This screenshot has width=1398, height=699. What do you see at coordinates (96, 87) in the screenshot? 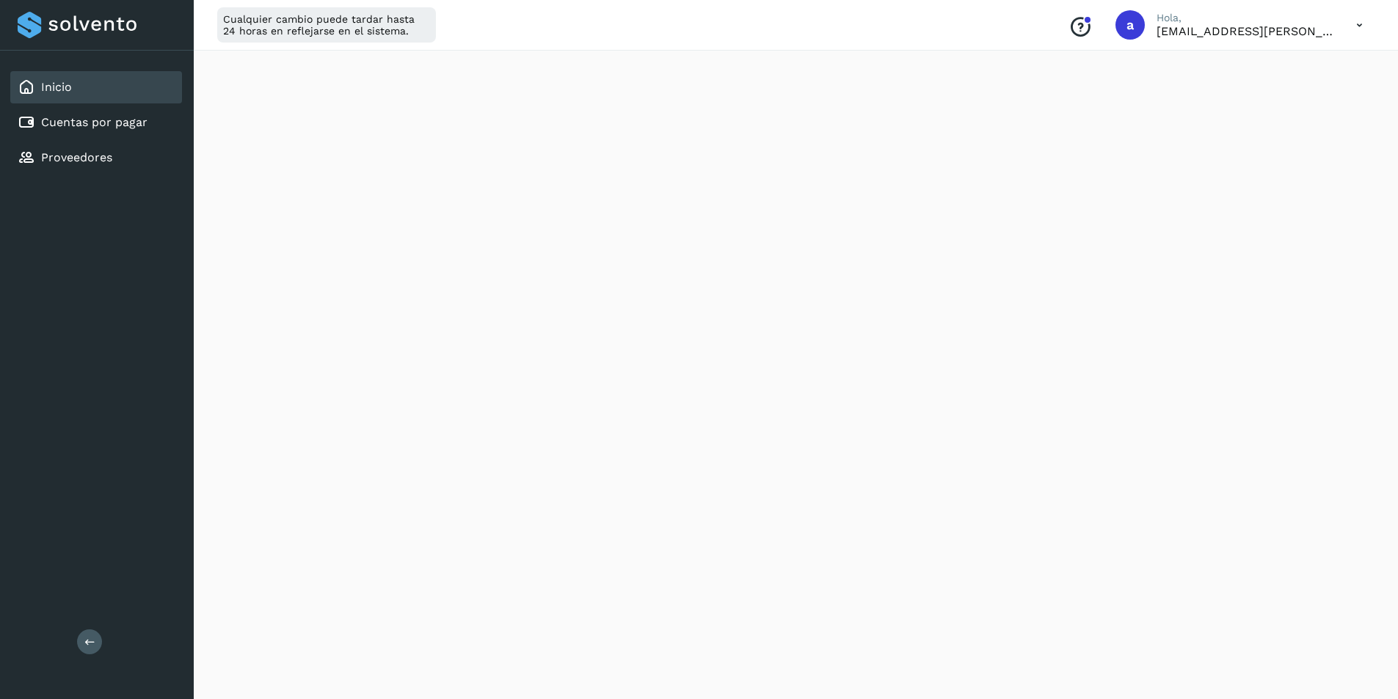
I see `div: Inicio` at bounding box center [96, 87].